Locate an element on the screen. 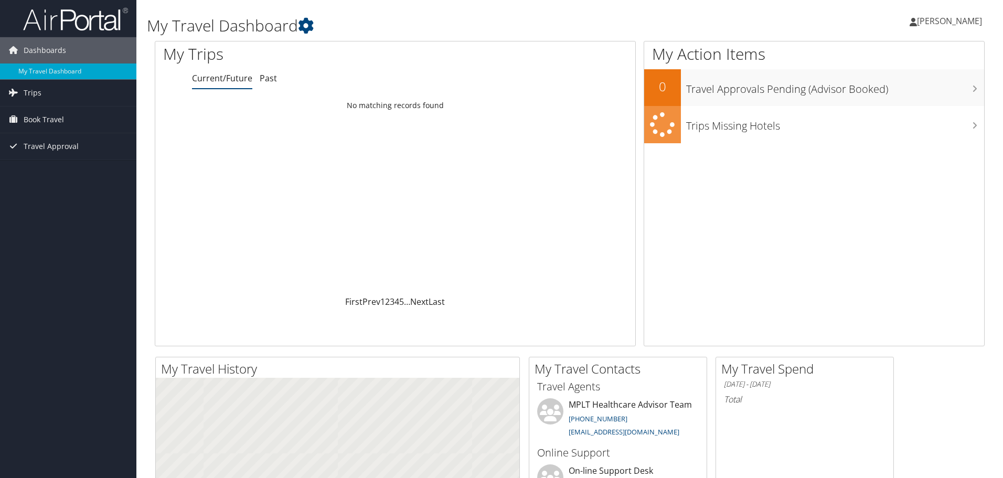 The height and width of the screenshot is (478, 1003). a: 5 is located at coordinates (401, 302).